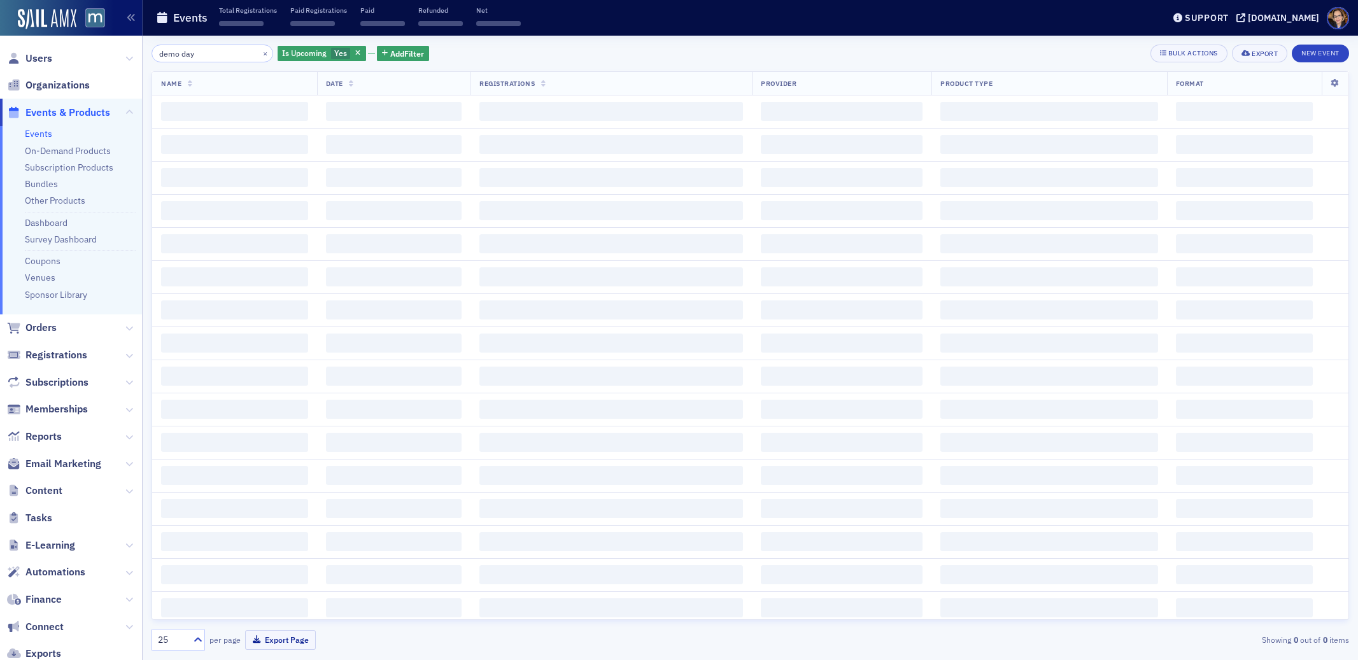 The height and width of the screenshot is (660, 1358). Describe the element at coordinates (407, 53) in the screenshot. I see `span: Add Filter` at that location.